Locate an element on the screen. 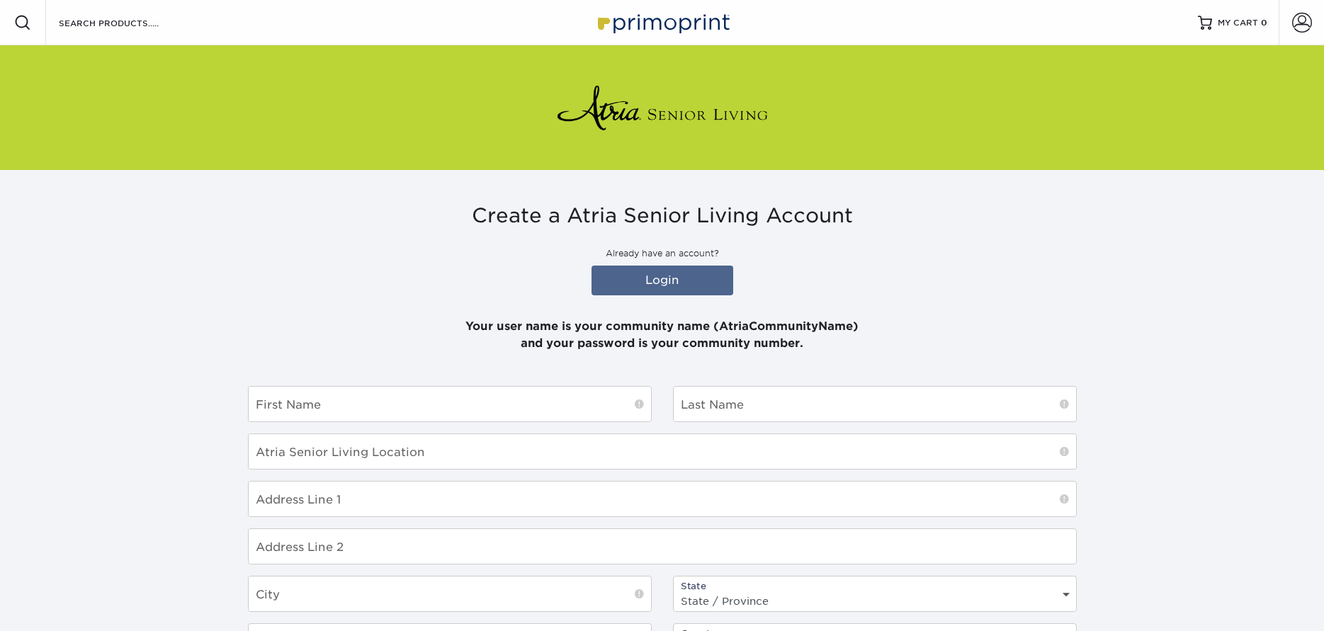 This screenshot has width=1324, height=631. p: Already have an account? is located at coordinates (662, 254).